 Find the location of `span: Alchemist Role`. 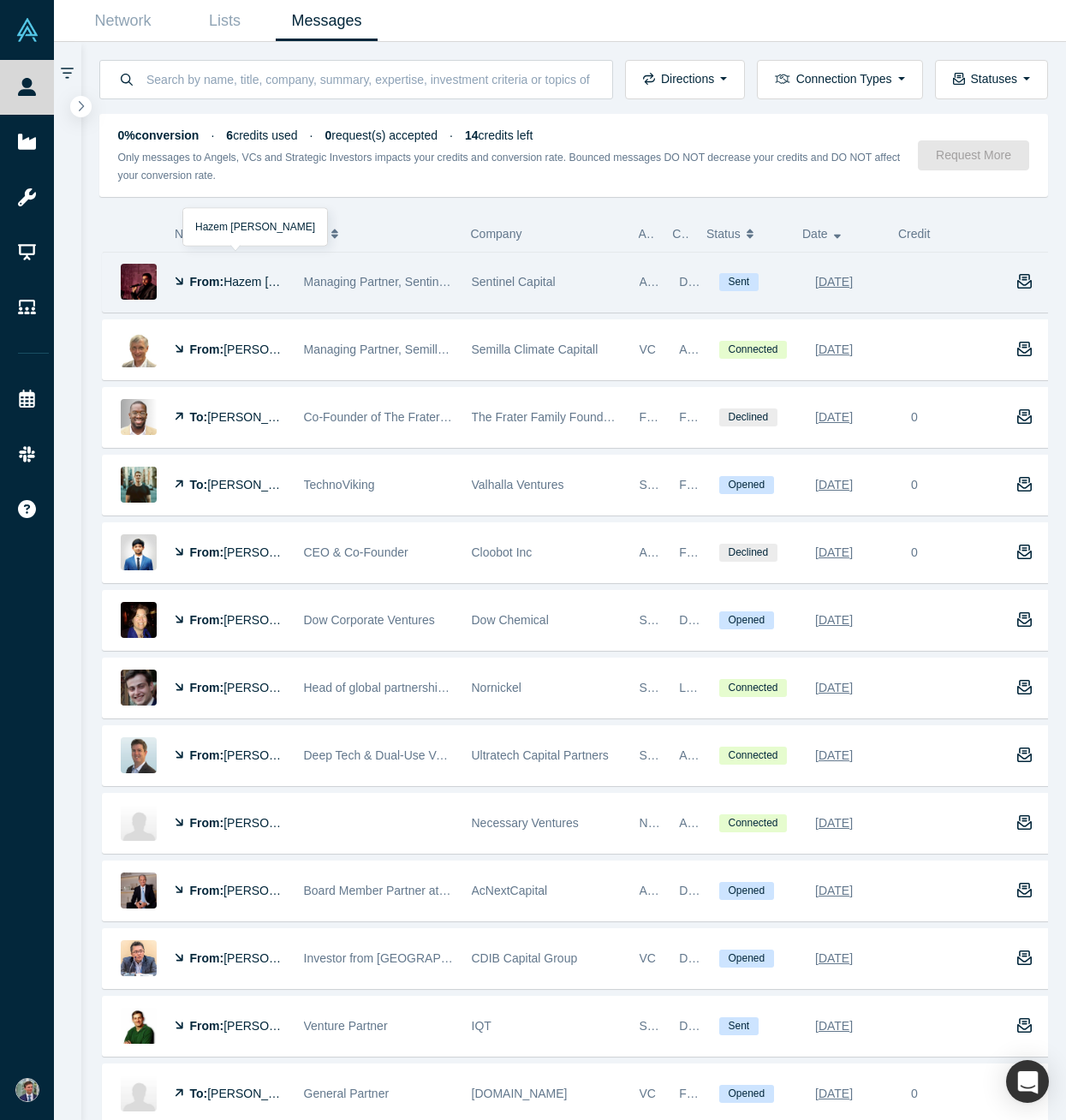

span: Alchemist Role is located at coordinates (678, 234).